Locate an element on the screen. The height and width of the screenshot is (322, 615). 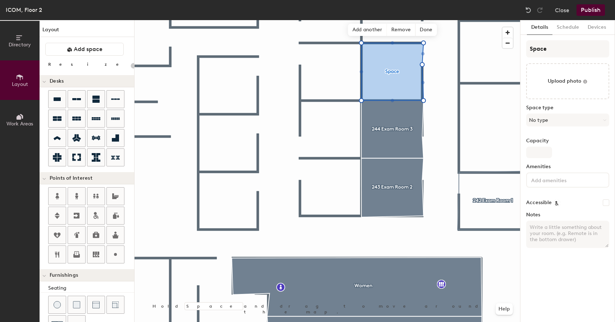
span: Desks is located at coordinates (56, 81).